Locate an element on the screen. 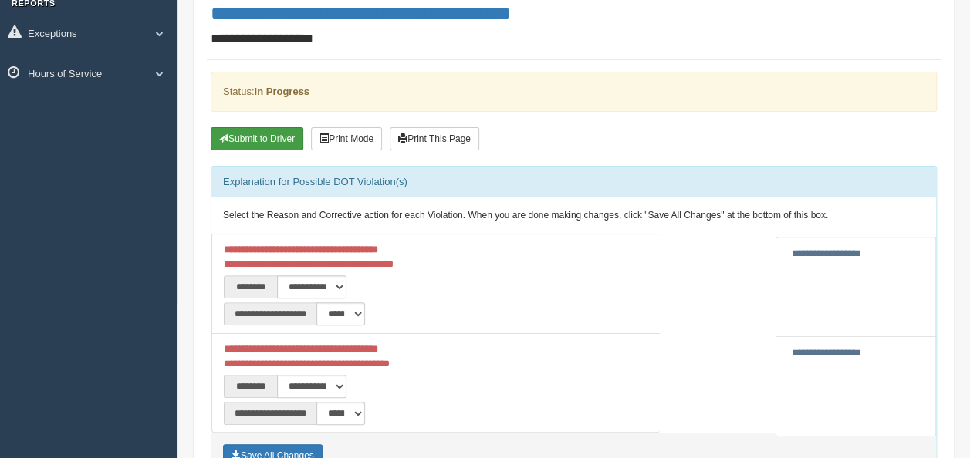  strong: In Progress is located at coordinates (282, 91).